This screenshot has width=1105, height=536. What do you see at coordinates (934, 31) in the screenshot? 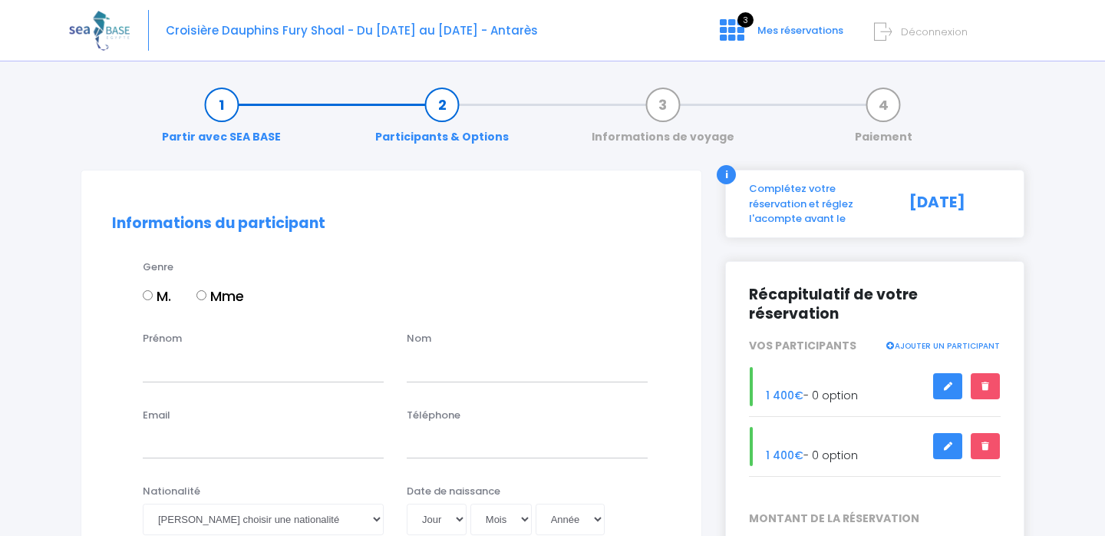
I see `span: Déconnexion` at bounding box center [934, 31].